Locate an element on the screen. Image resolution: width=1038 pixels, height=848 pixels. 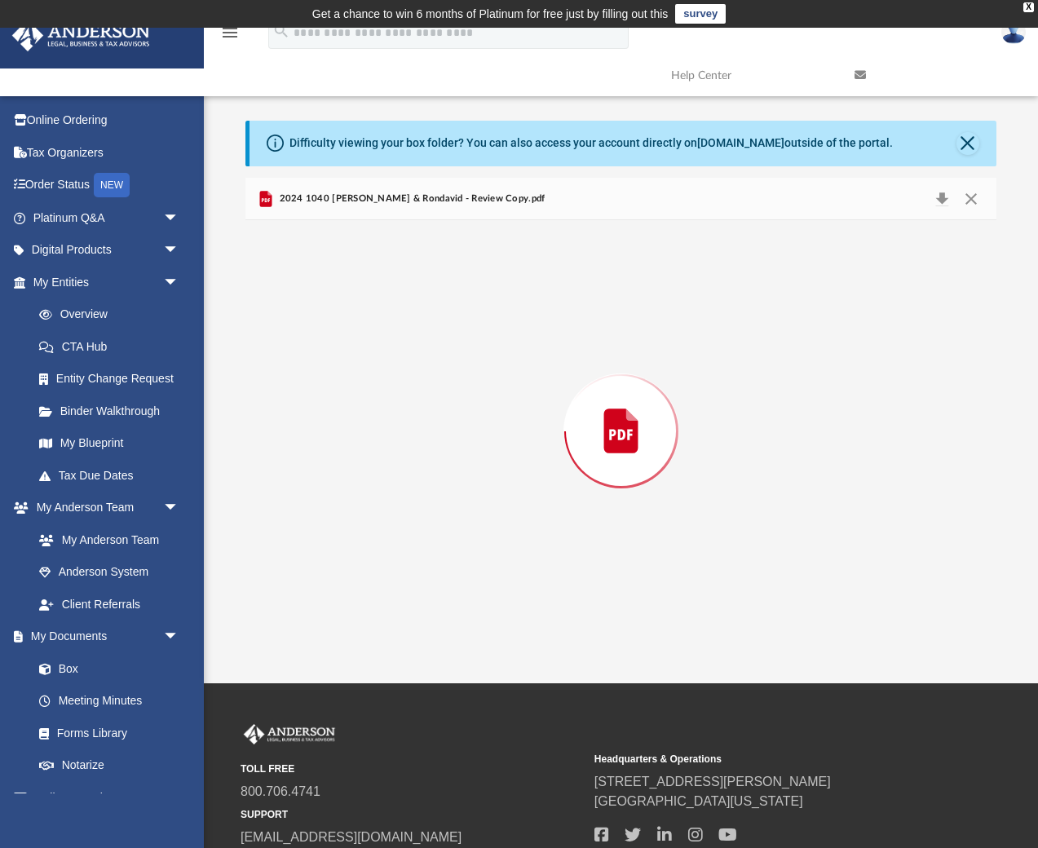
a: menu is located at coordinates (230, 37).